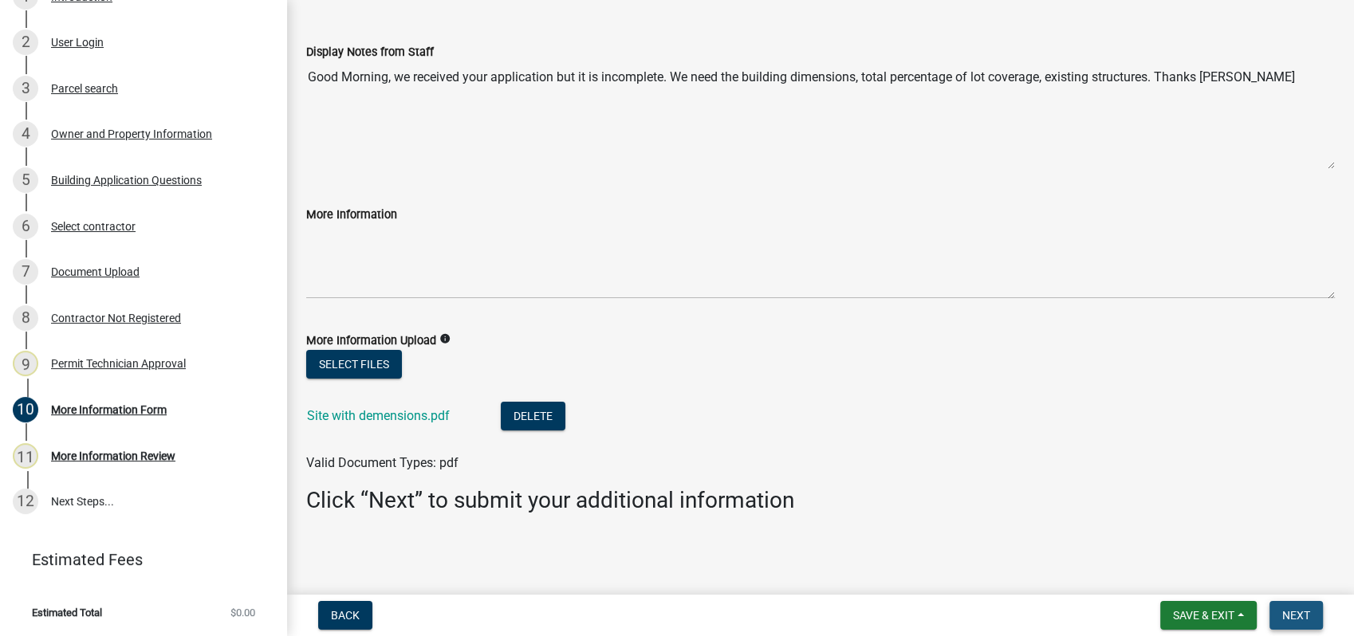  Describe the element at coordinates (26, 318) in the screenshot. I see `div: 8` at that location.